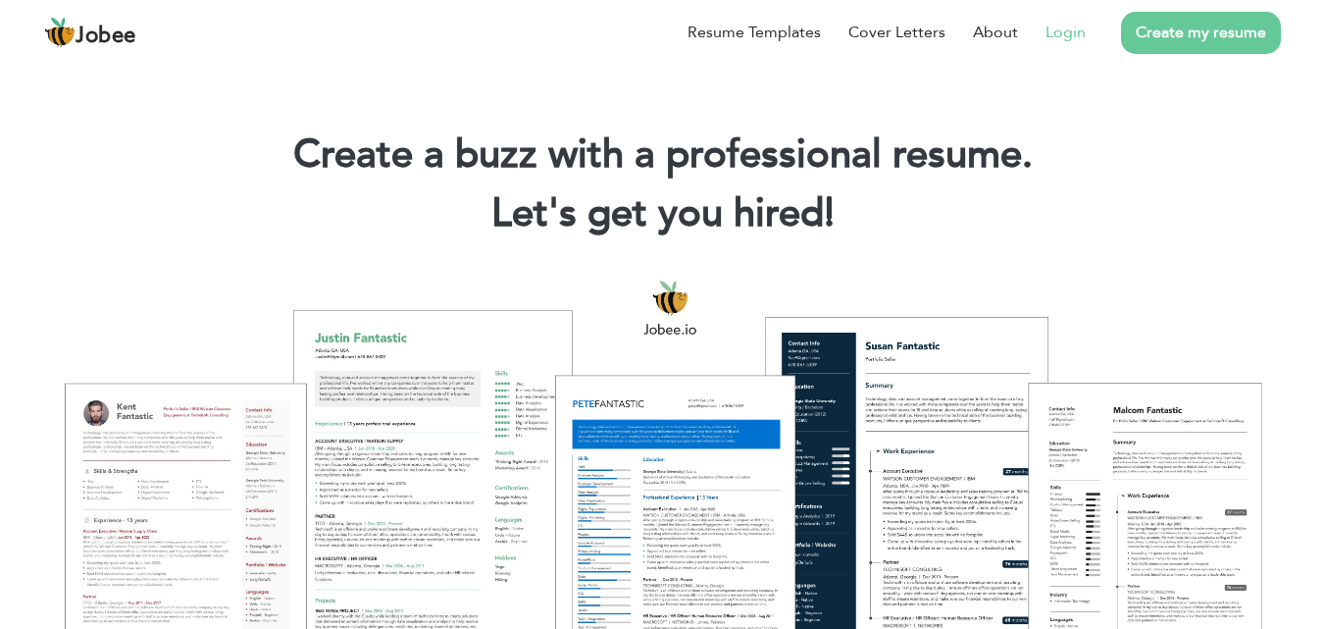 This screenshot has width=1325, height=629. Describe the element at coordinates (711, 213) in the screenshot. I see `span: get you hired!` at that location.